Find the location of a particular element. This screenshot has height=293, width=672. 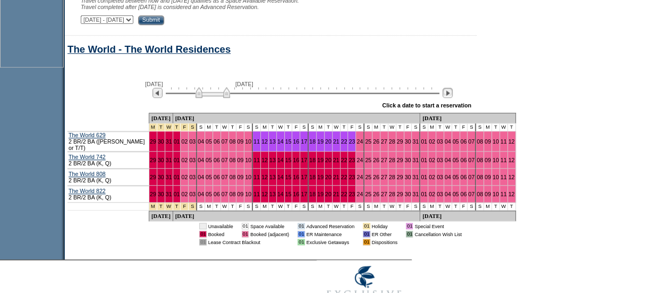

a: 26 is located at coordinates (376, 141).